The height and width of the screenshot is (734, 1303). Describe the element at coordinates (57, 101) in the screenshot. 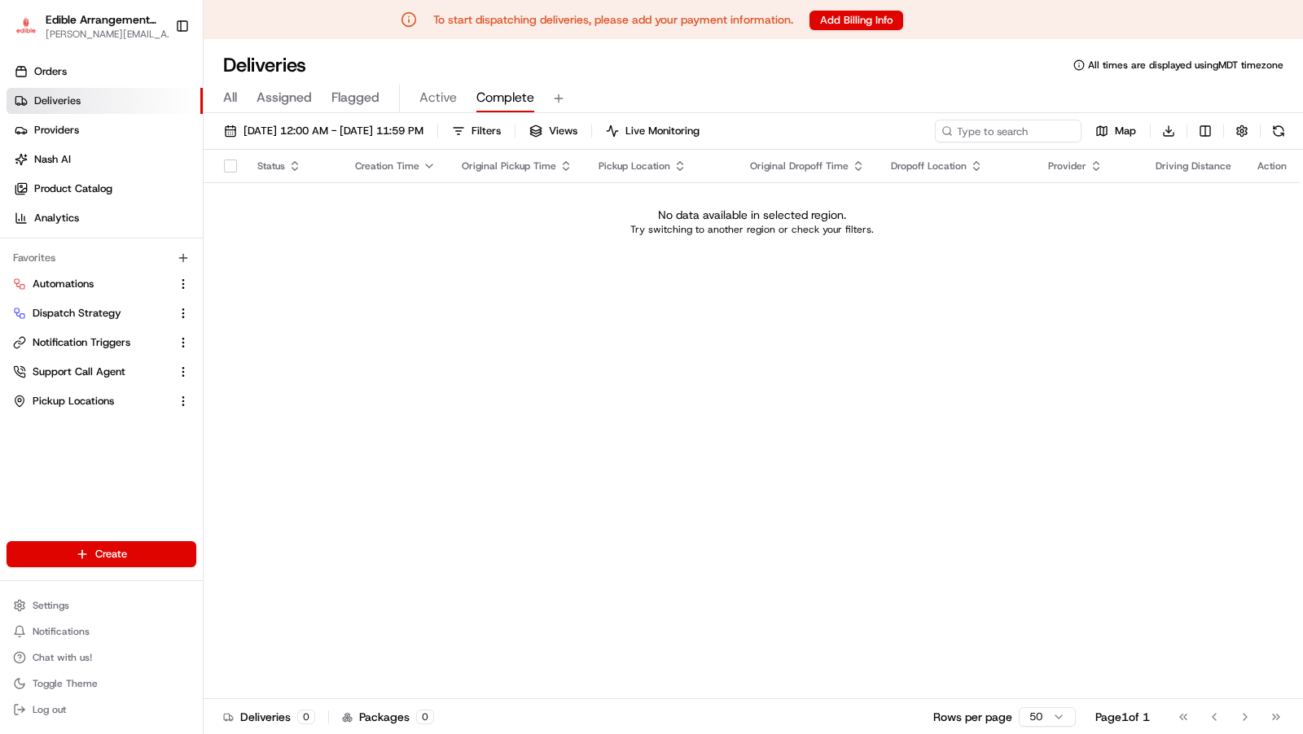

I see `span: Deliveries` at that location.